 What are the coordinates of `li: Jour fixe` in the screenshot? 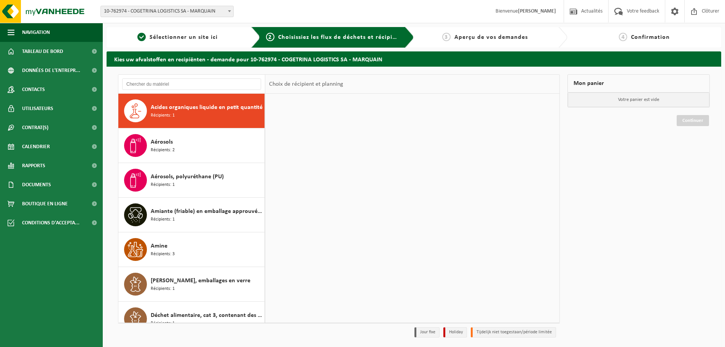 It's located at (427, 332).